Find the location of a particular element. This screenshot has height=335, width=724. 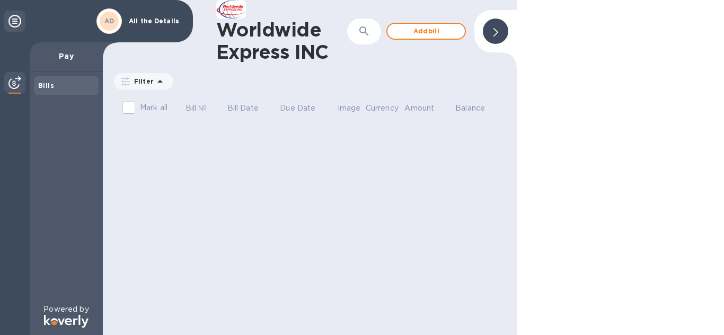

p: Bill Date is located at coordinates (243, 108).